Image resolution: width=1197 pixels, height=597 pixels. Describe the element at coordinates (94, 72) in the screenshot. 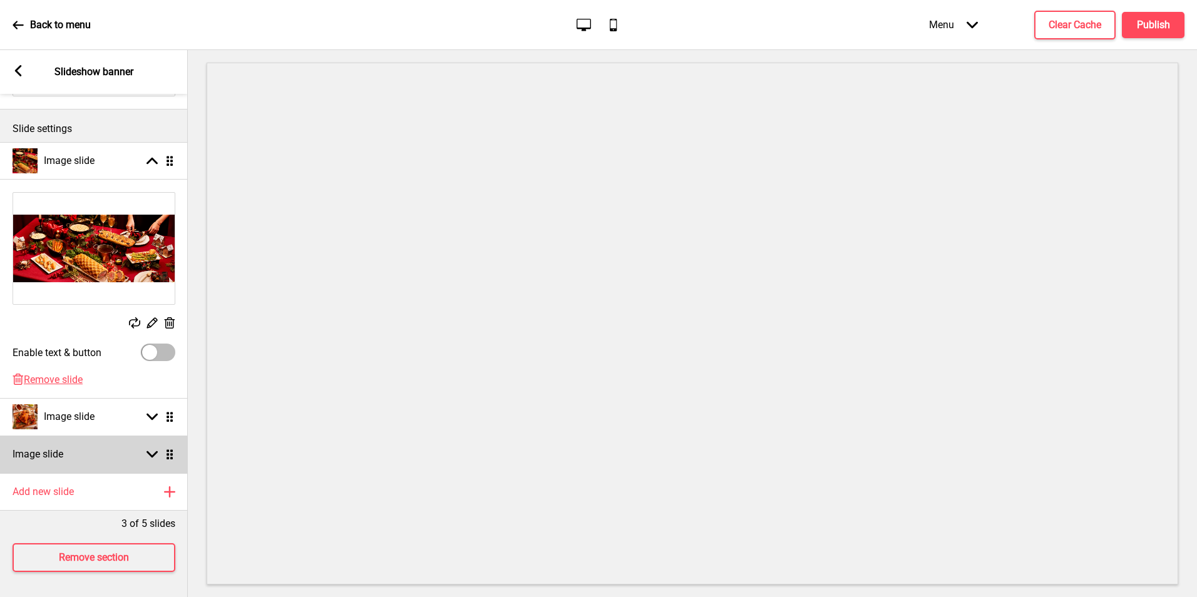

I see `p: Slideshow banner` at that location.